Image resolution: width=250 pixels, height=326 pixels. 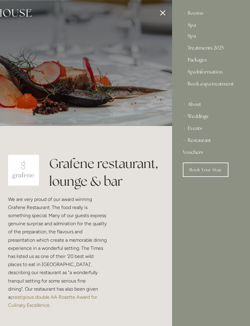 What do you see at coordinates (211, 129) in the screenshot?
I see `div: Events` at bounding box center [211, 129].